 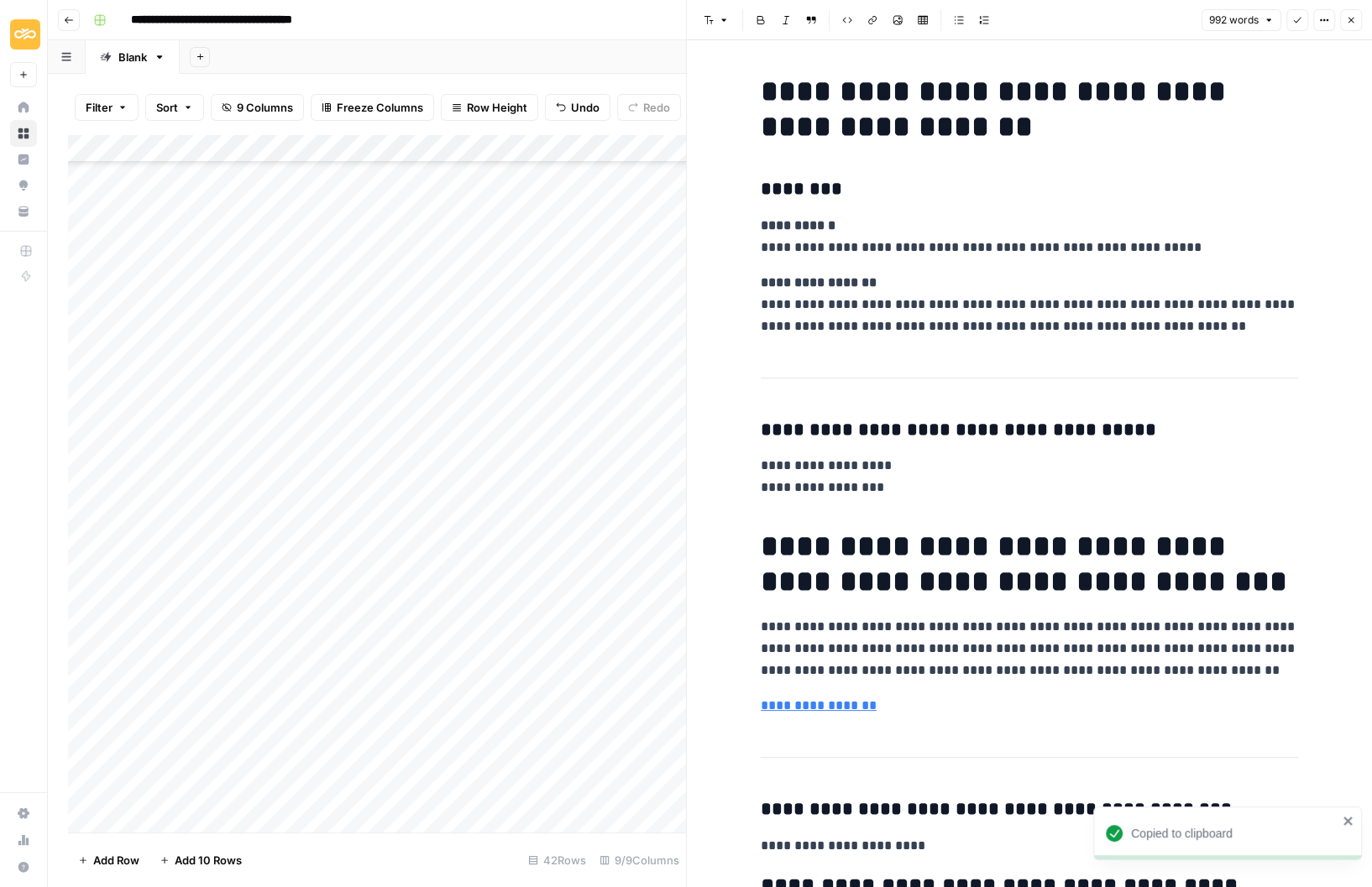 What do you see at coordinates (201, 861) in the screenshot?
I see `button: Add 10 Rows` at bounding box center [201, 861].